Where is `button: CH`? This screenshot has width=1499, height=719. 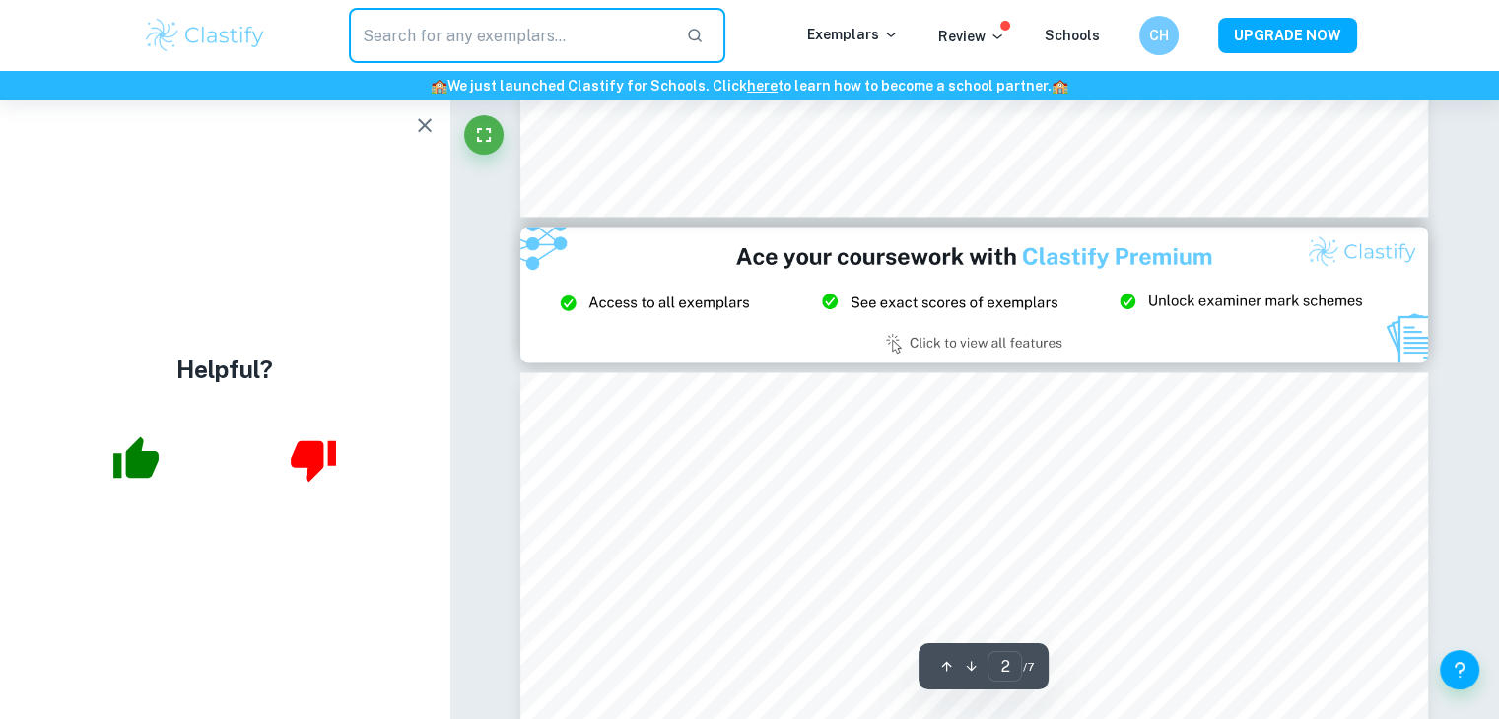
button: CH is located at coordinates (1159, 35).